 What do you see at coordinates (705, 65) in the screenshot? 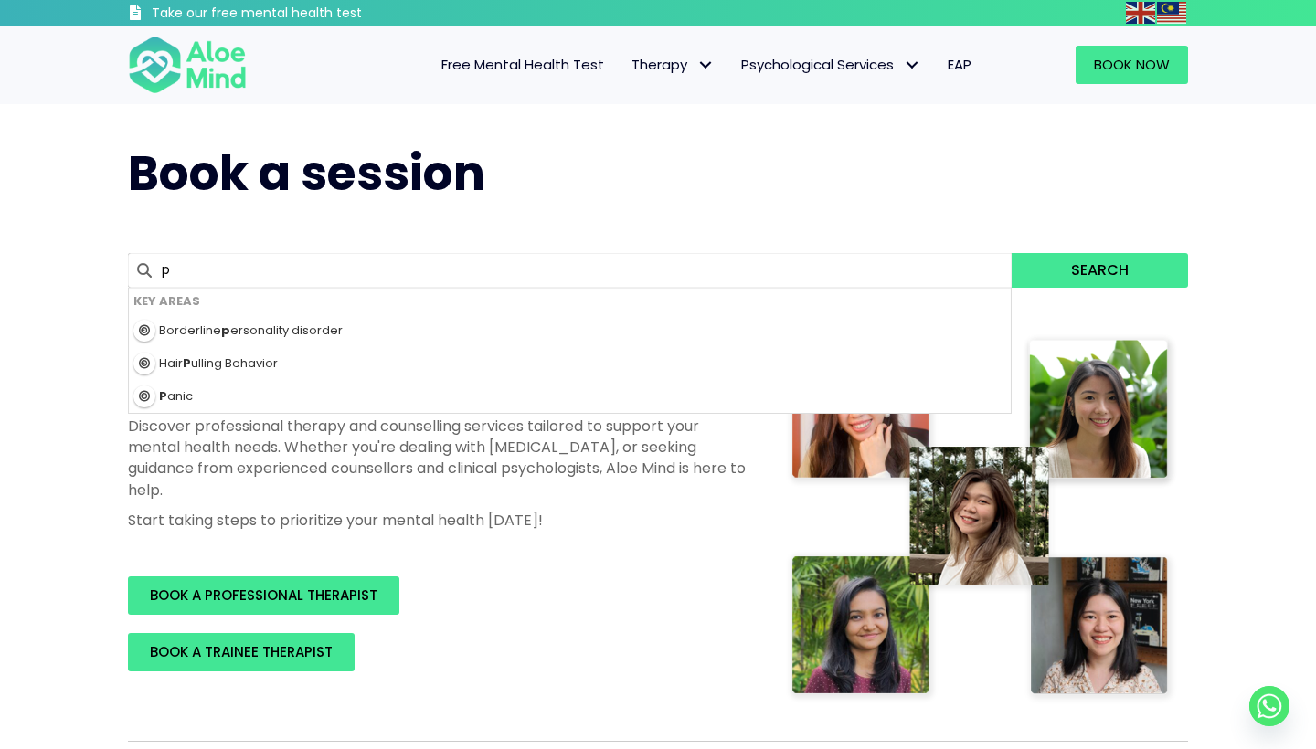
I see `span: Therapy: submenu` at bounding box center [705, 65].